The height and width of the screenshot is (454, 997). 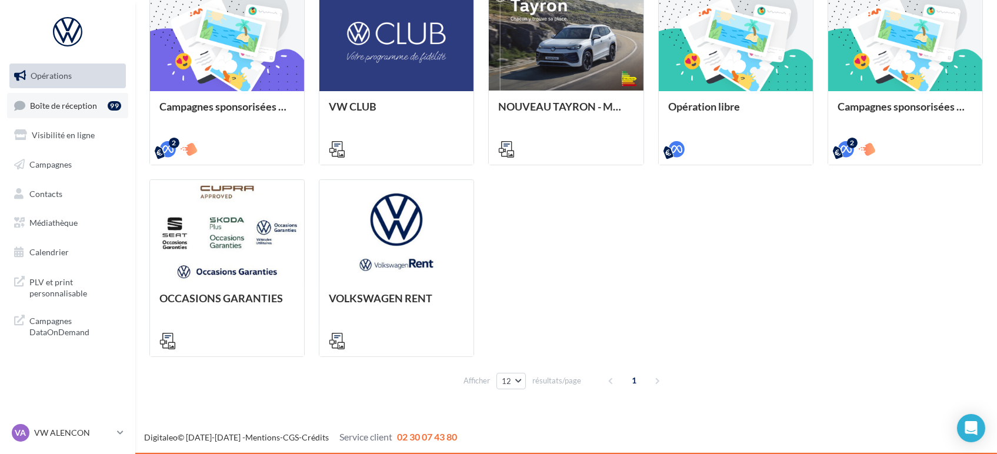 I want to click on a: Visibilité en ligne, so click(x=68, y=135).